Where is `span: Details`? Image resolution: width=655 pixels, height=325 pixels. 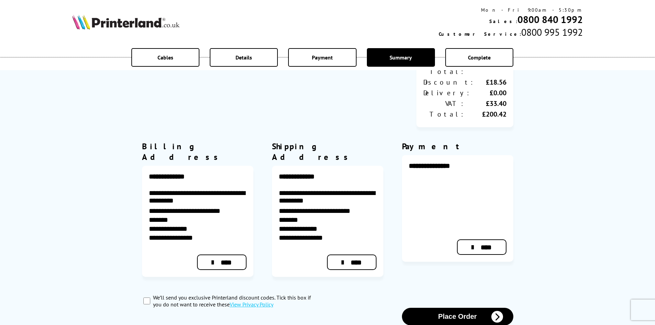 span: Details is located at coordinates (244, 57).